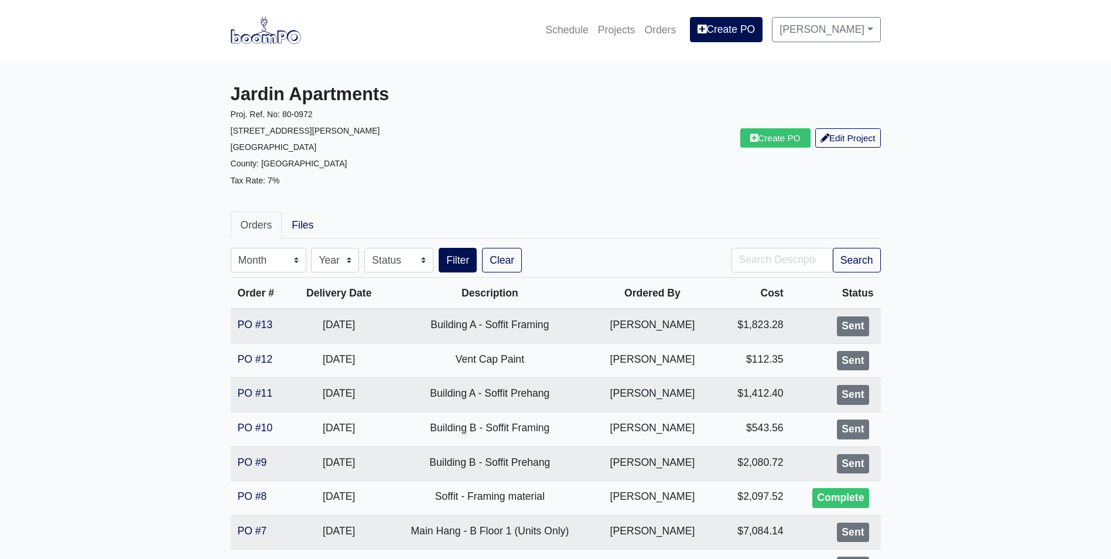 This screenshot has width=1111, height=559. I want to click on a: PO #10, so click(255, 428).